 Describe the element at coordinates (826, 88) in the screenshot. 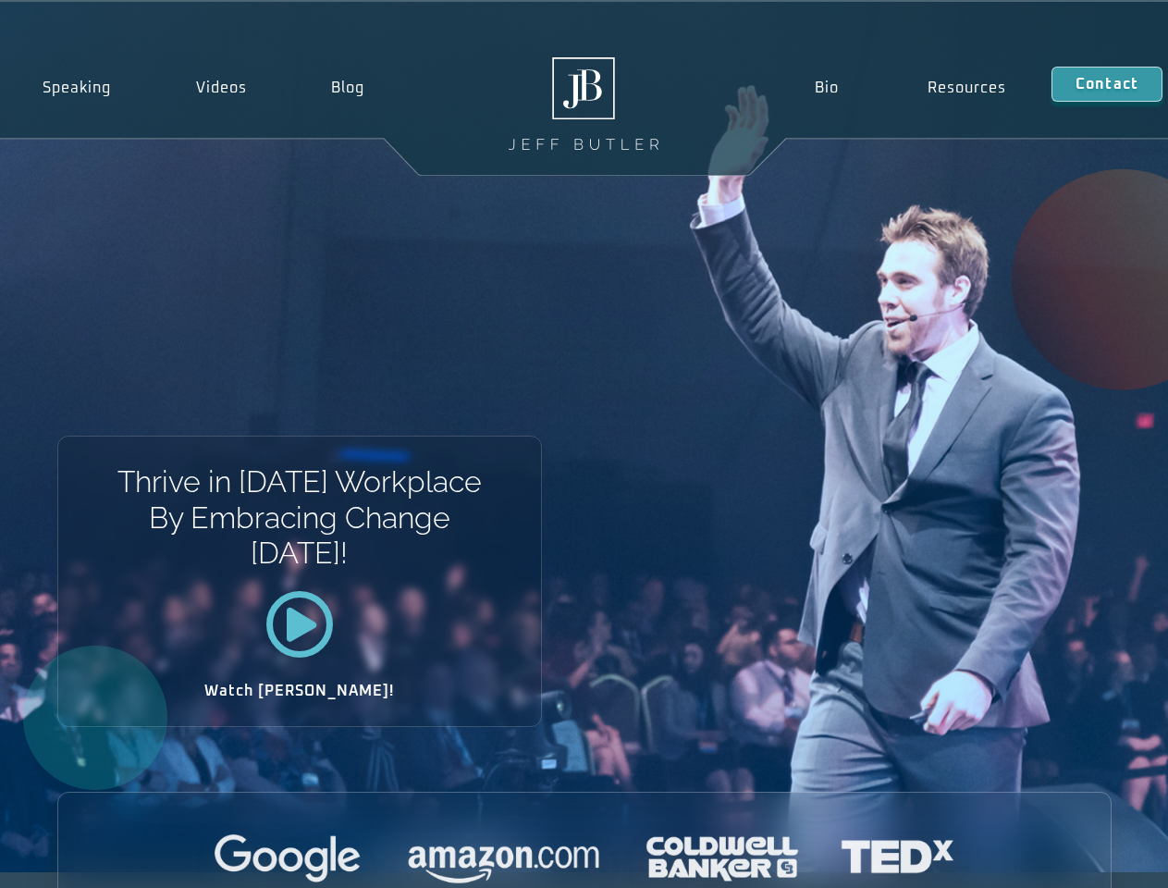

I see `a: Bio` at that location.